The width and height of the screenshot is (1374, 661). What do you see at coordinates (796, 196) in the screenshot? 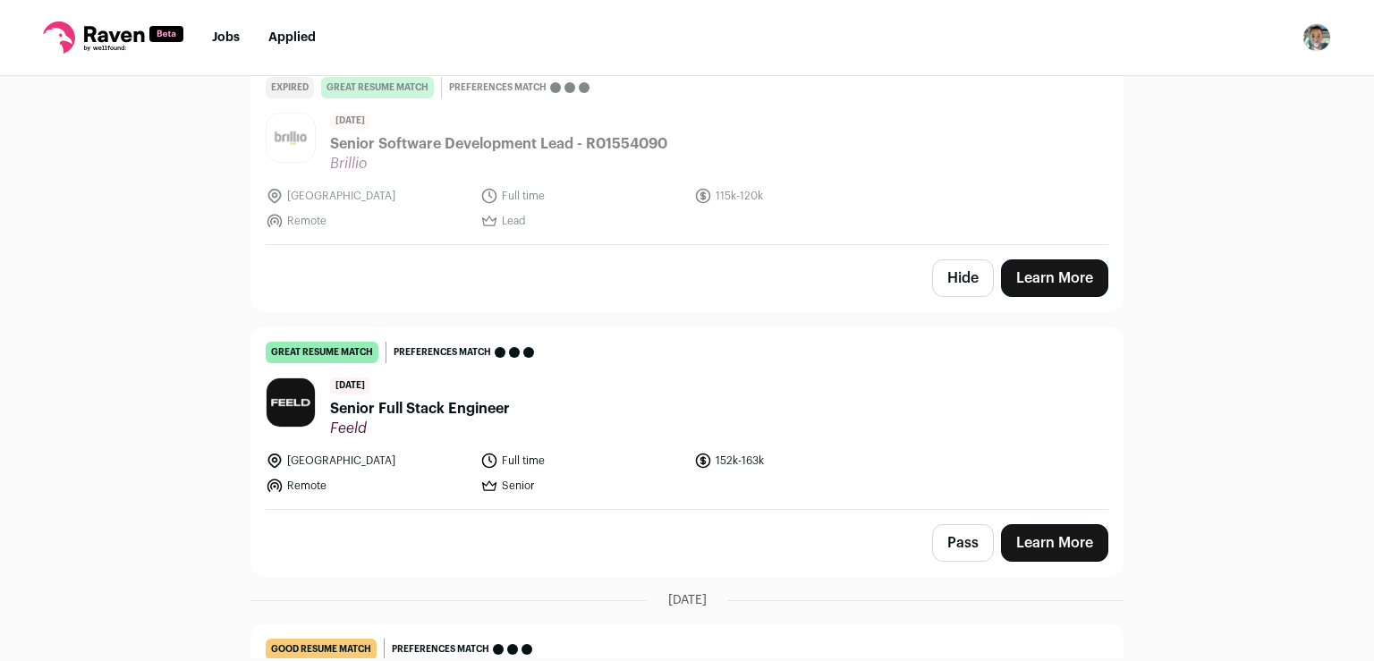
I see `li: 115k-120k` at bounding box center [796, 196].